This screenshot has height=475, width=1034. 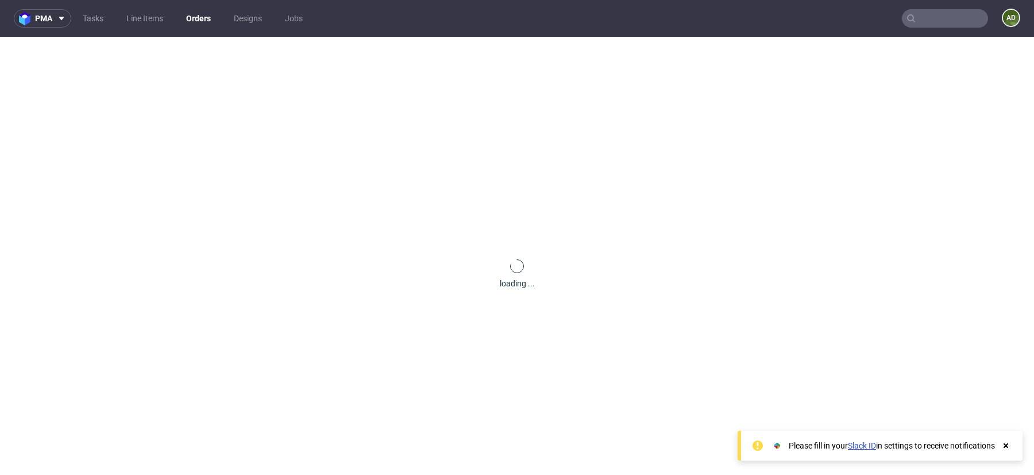 What do you see at coordinates (27, 18) in the screenshot?
I see `img: logo` at bounding box center [27, 18].